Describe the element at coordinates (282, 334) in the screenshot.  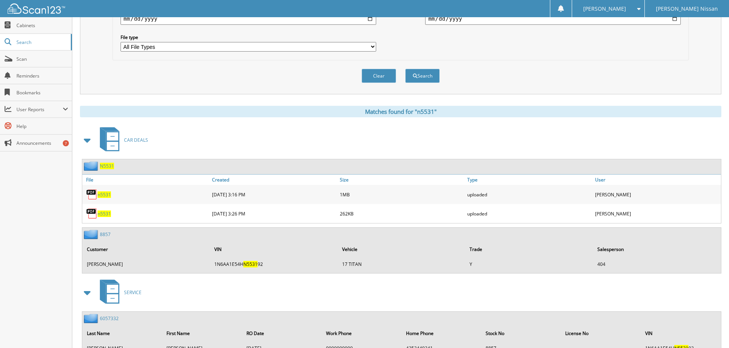
I see `th: RO Date` at that location.